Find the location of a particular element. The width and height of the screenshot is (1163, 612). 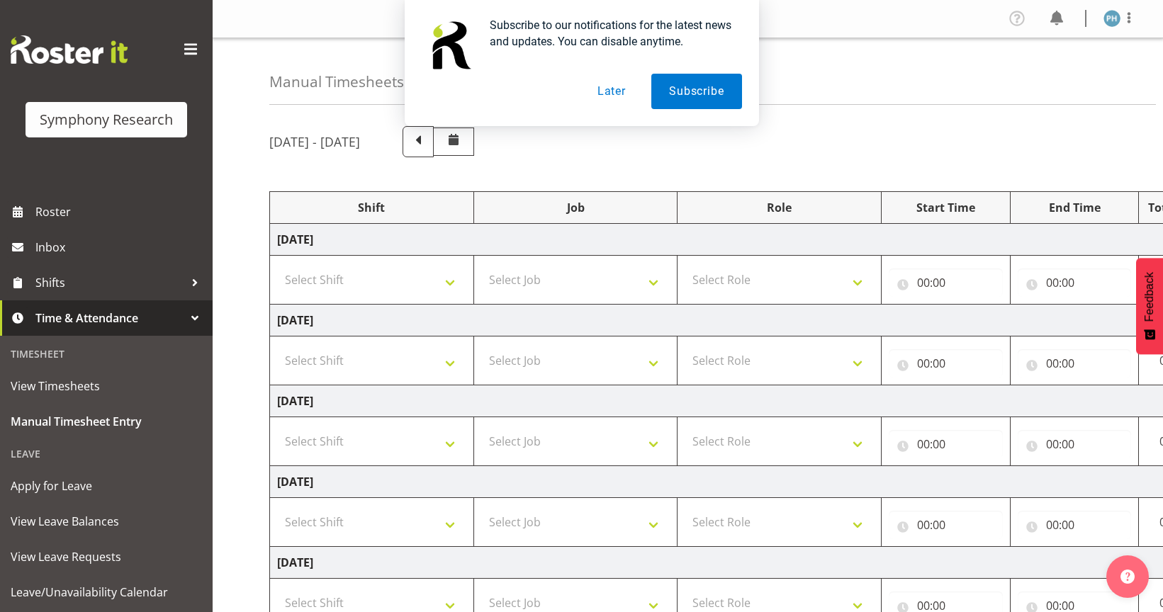

span: View Leave Requests is located at coordinates (106, 557).